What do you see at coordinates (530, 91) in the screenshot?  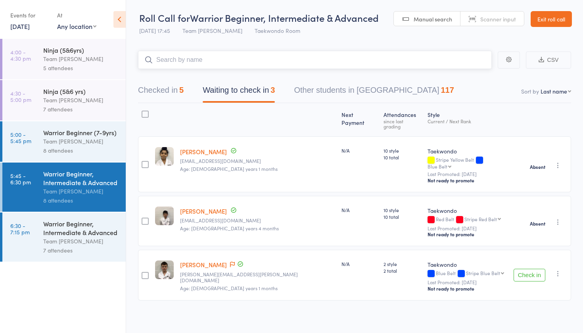 I see `label: Sort by` at bounding box center [530, 91].